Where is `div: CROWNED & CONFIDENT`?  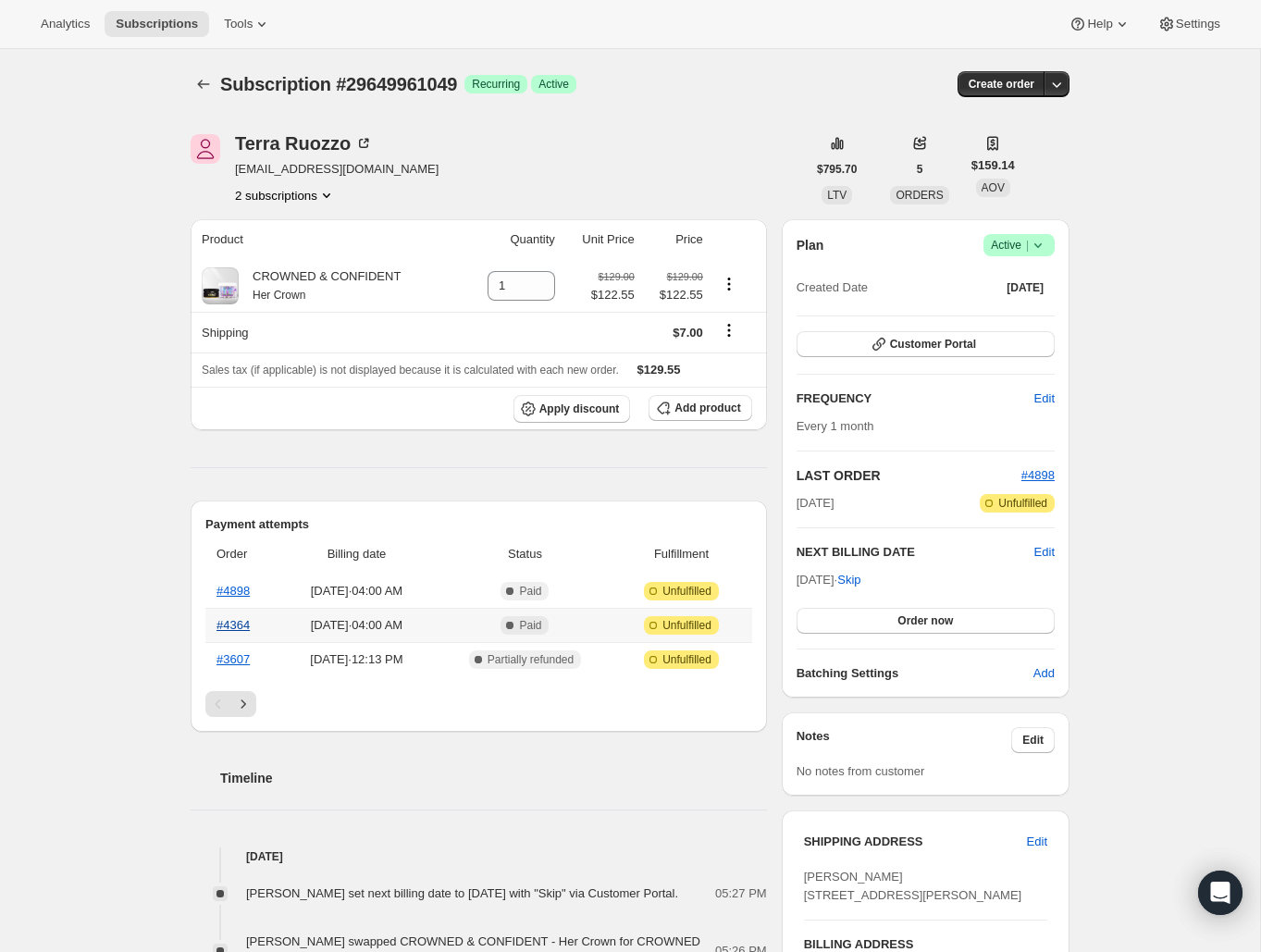
div: CROWNED & CONFIDENT is located at coordinates (319, 286).